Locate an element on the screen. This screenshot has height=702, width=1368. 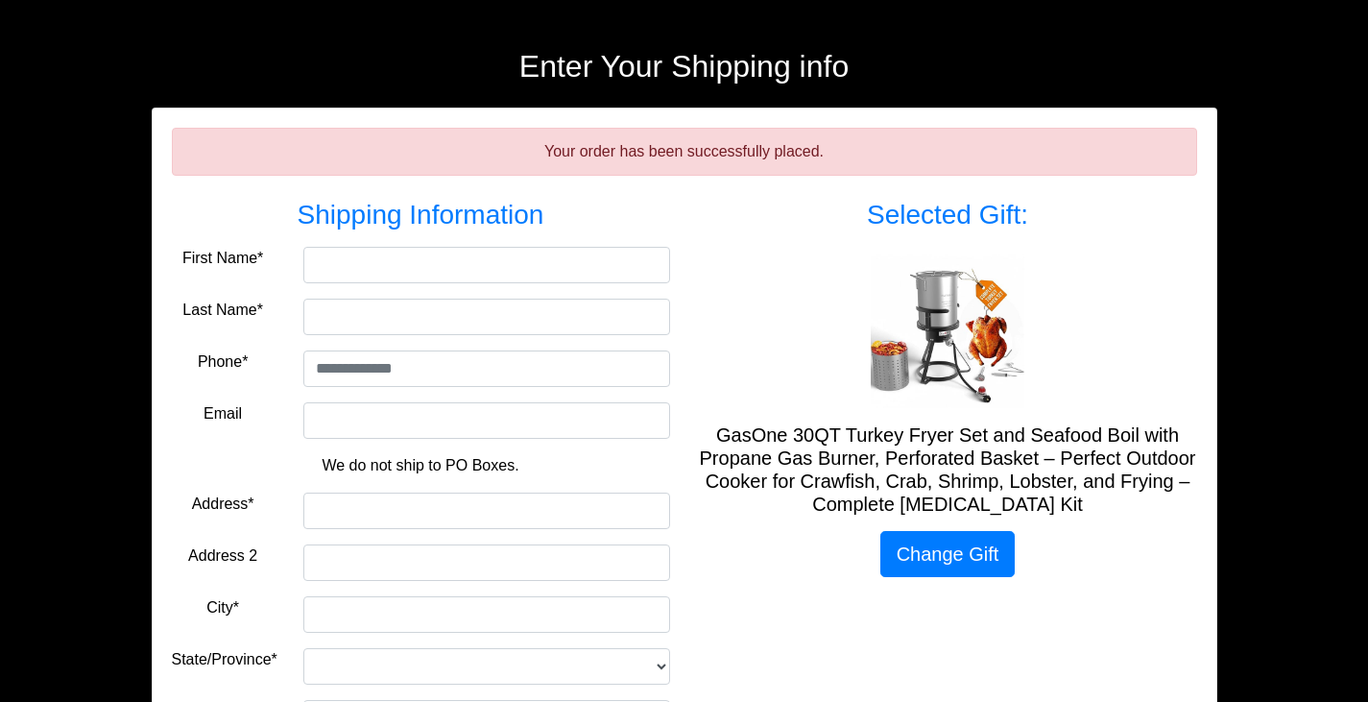
label: State/Province* is located at coordinates (225, 660).